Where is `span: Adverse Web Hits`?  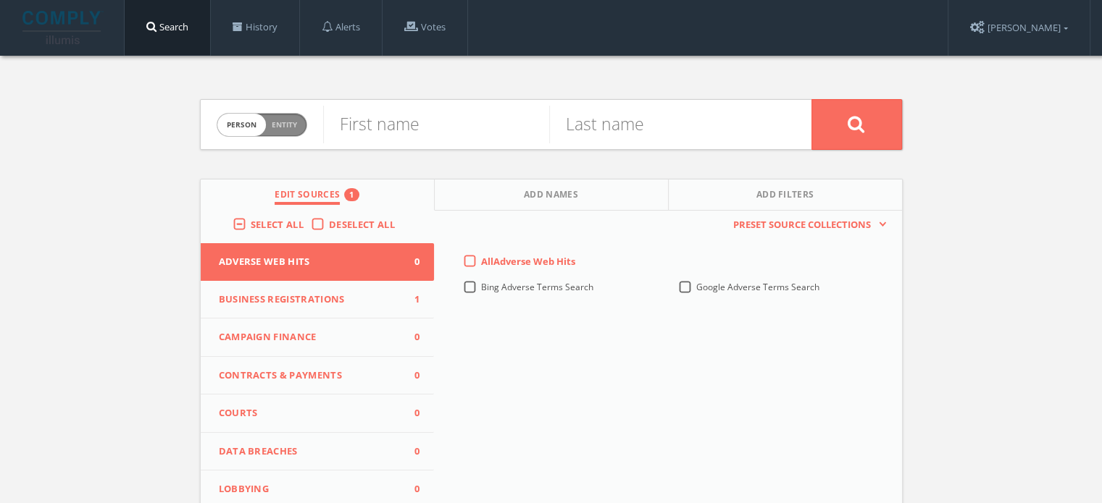 span: Adverse Web Hits is located at coordinates (309, 262).